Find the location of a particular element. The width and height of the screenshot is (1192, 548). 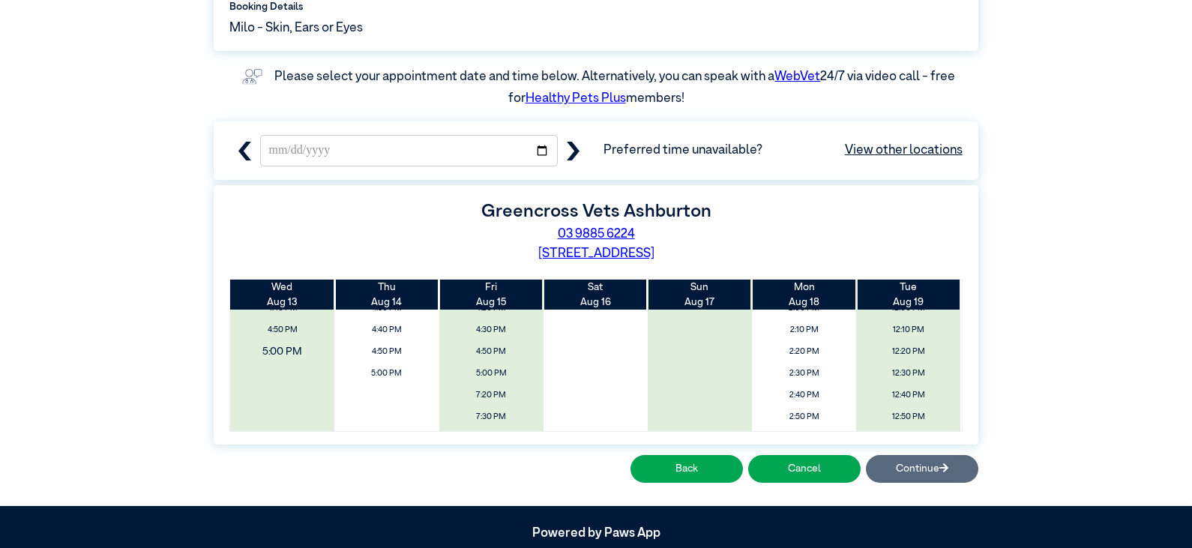

a: View other locations is located at coordinates (904, 151).